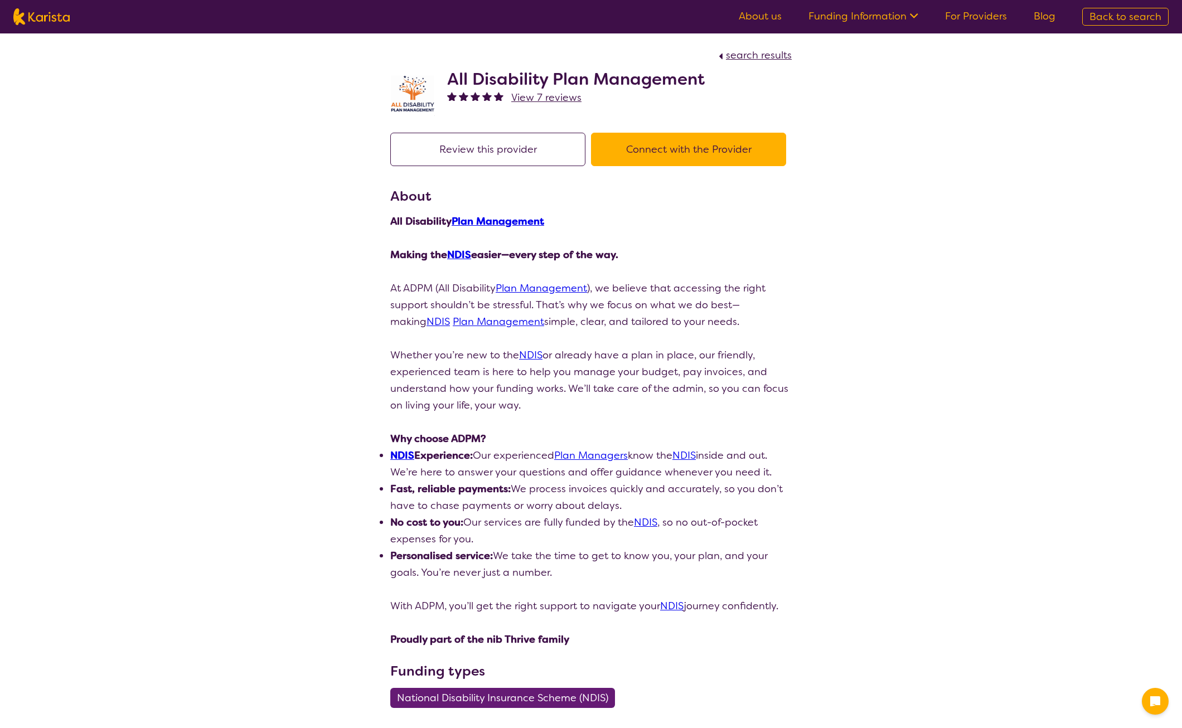  Describe the element at coordinates (546, 98) in the screenshot. I see `span: View 7 reviews` at that location.